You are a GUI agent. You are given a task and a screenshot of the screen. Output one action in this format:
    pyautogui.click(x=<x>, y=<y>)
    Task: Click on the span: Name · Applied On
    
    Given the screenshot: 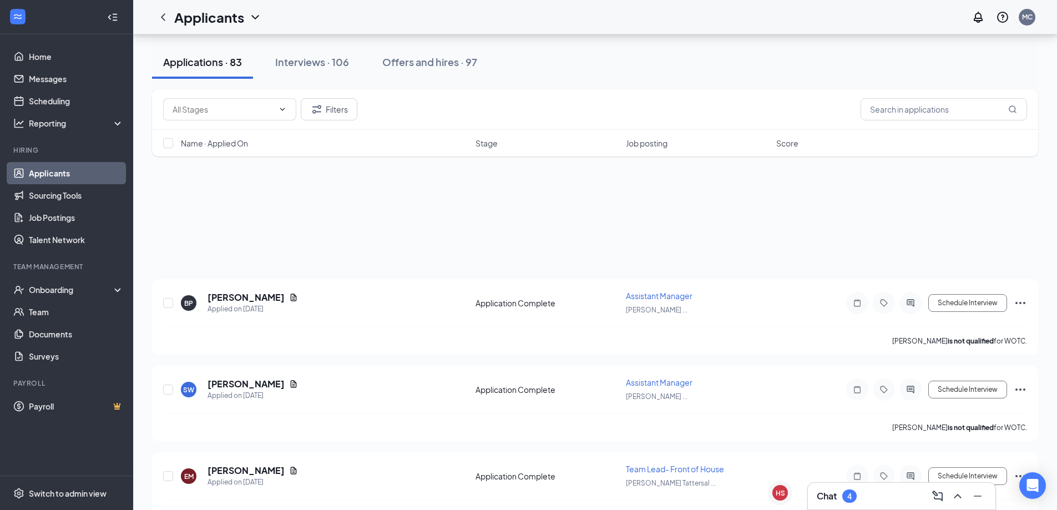 What is the action you would take?
    pyautogui.click(x=214, y=143)
    